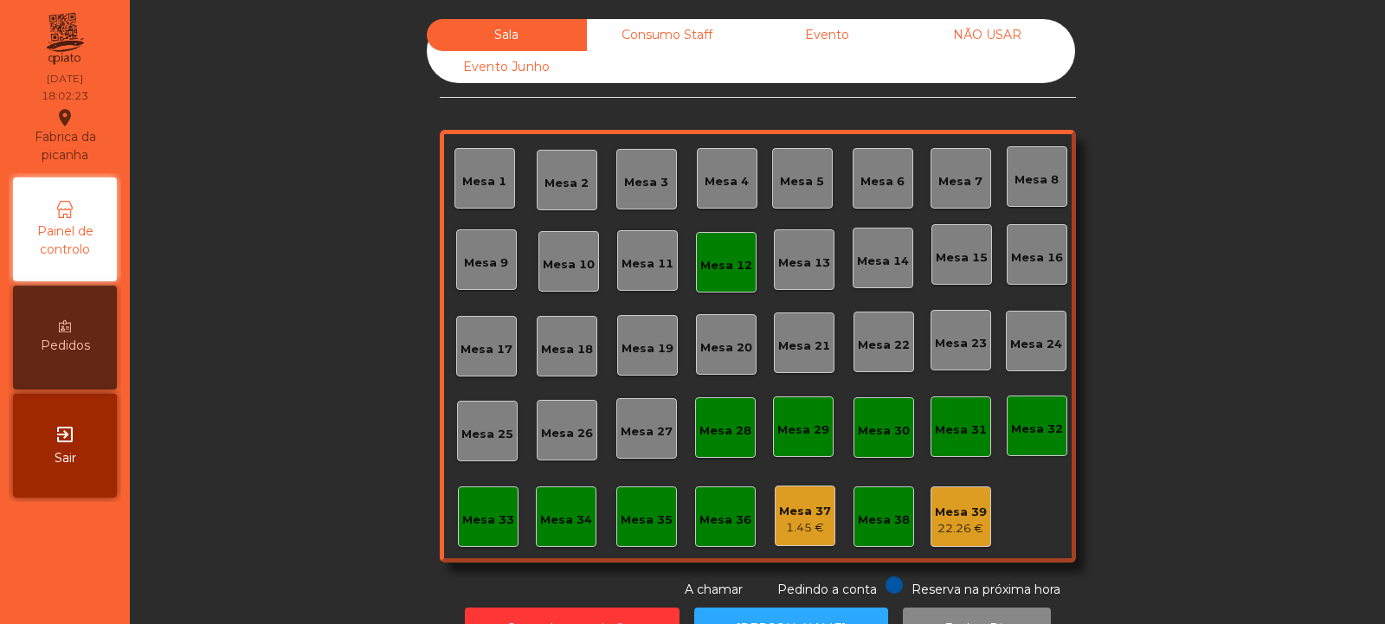 This screenshot has height=624, width=1385. Describe the element at coordinates (804, 346) in the screenshot. I see `div: Mesa 21` at that location.